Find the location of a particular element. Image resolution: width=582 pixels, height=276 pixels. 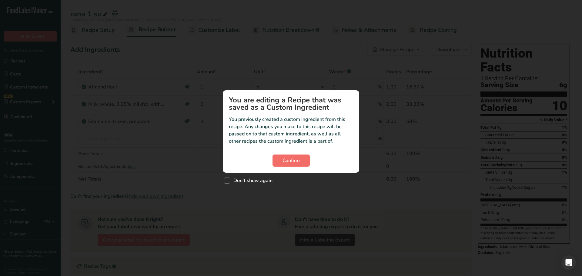

h1: You are editing a Recipe that was saved as a Custom Ingredient is located at coordinates (291, 104).